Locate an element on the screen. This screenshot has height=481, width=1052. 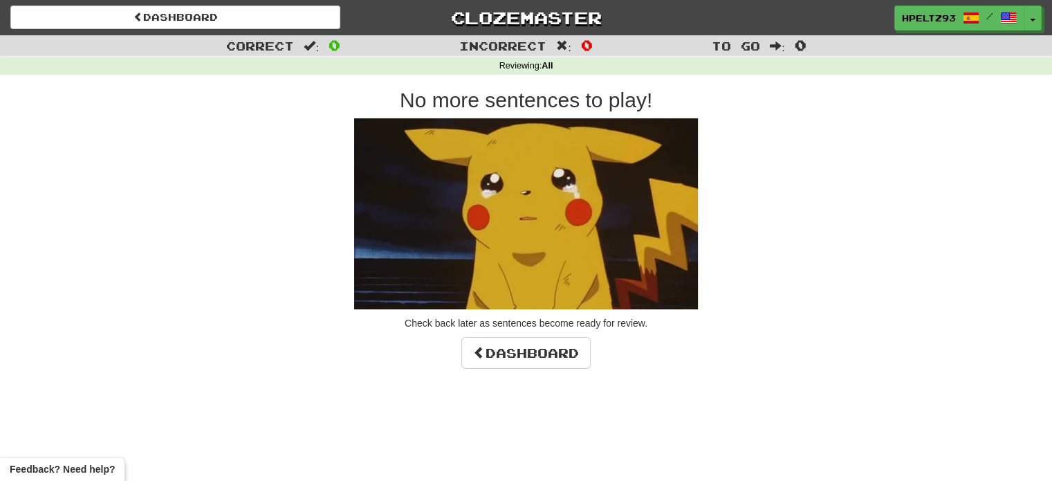
span: Correct is located at coordinates (260, 46).